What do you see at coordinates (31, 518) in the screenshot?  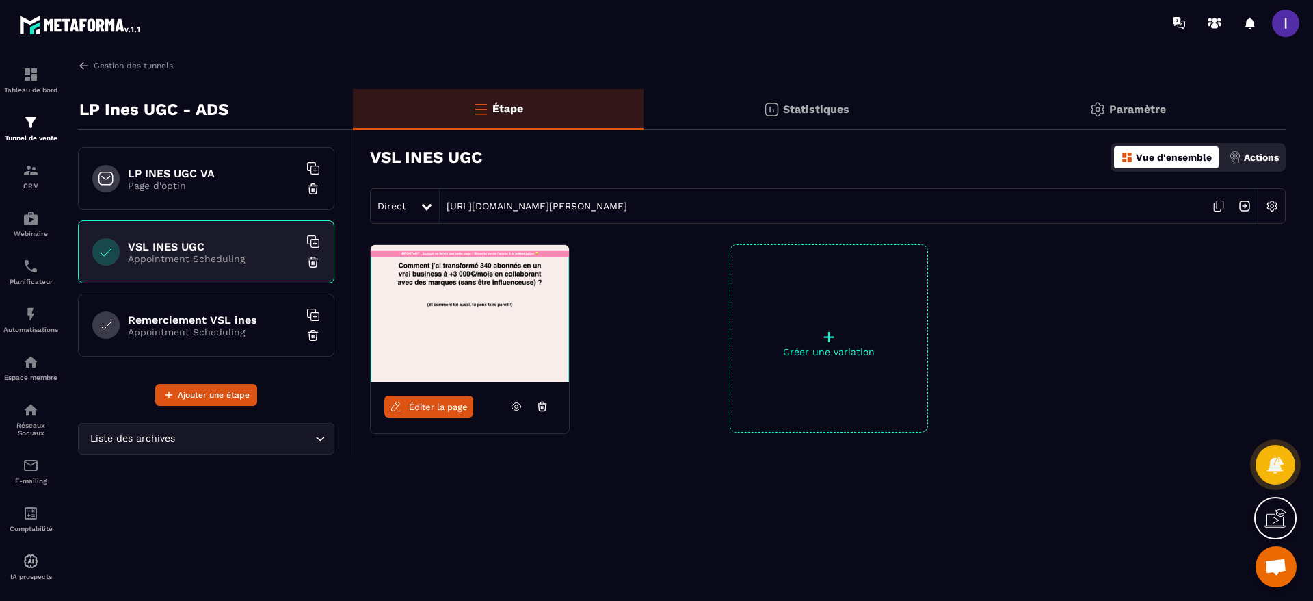 I see `a: accountantaccountantComptabilité` at bounding box center [31, 518].